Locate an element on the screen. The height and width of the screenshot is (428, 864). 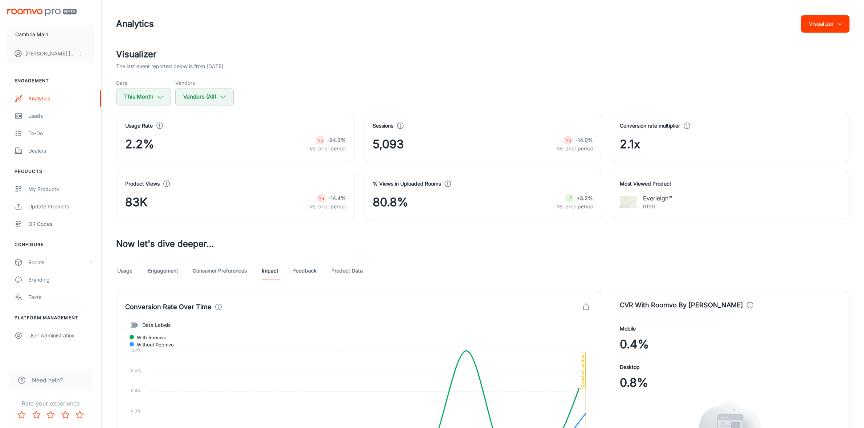
h5: Date is located at coordinates (143, 83).